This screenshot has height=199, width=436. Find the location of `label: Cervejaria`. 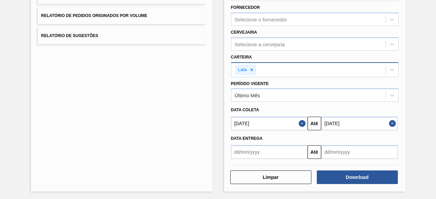

label: Cervejaria is located at coordinates (244, 32).